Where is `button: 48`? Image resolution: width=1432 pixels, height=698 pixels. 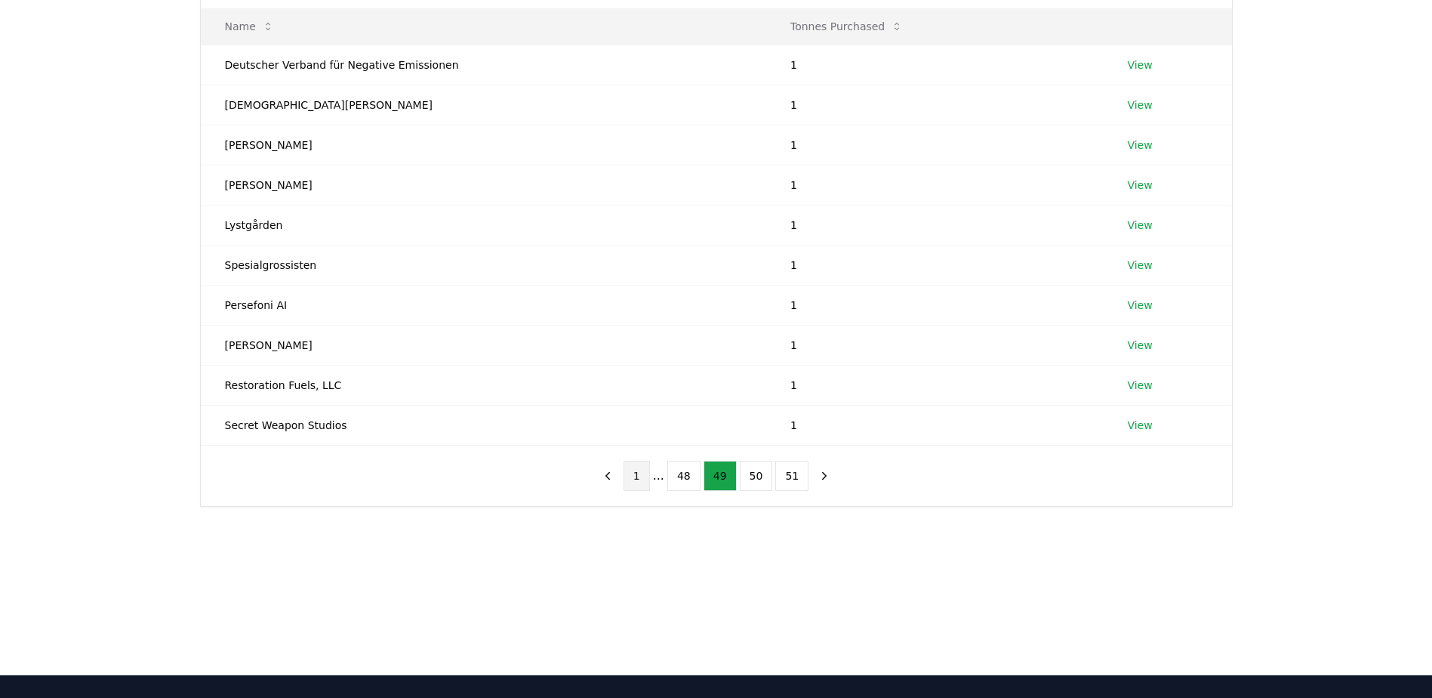
button: 48 is located at coordinates (684, 476).